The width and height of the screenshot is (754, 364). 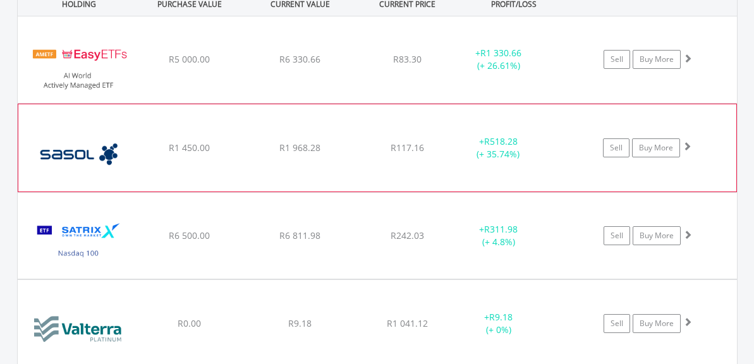 What do you see at coordinates (498, 148) in the screenshot?
I see `div: + (+ 35.74%)` at bounding box center [498, 148].